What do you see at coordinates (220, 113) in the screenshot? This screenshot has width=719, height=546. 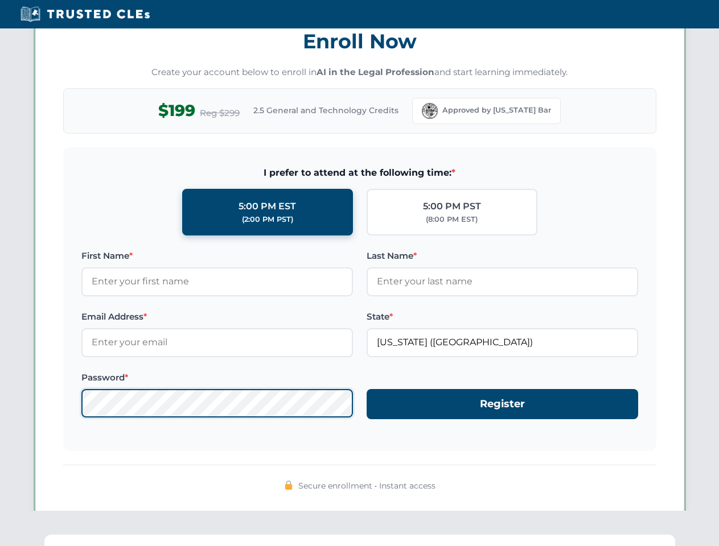 I see `span: Reg $299` at bounding box center [220, 113].